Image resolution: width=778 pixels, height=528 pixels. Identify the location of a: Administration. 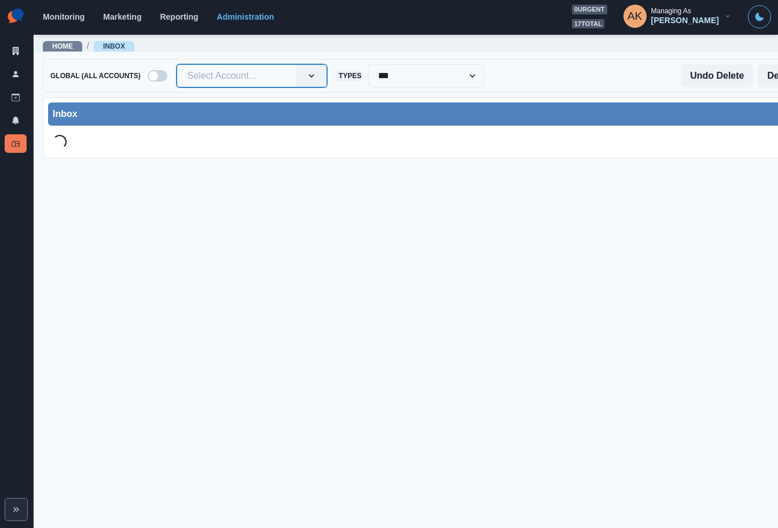
(246, 17).